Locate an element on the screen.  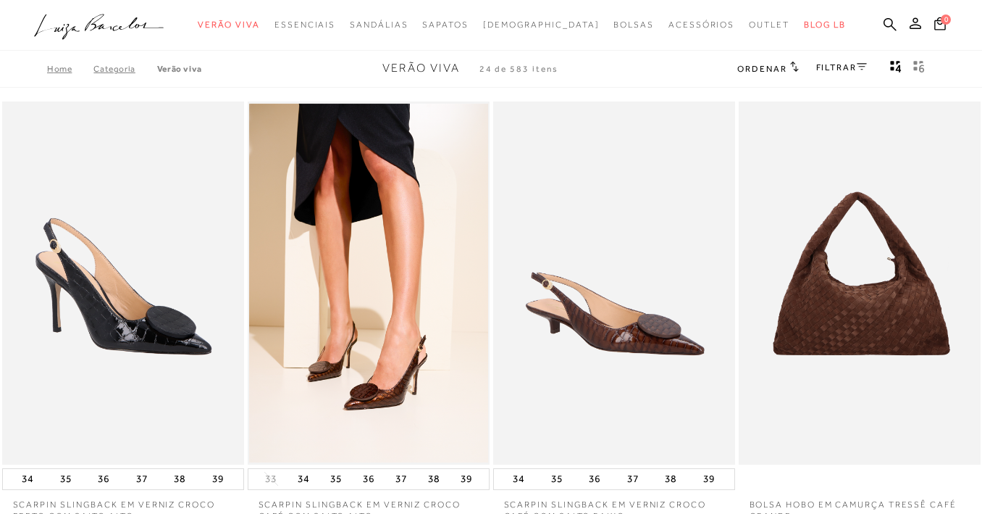
img: SCARPIN SLINGBACK EM VERNIZ CROCO CAFÉ COM SALTO ALTO is located at coordinates (369, 282).